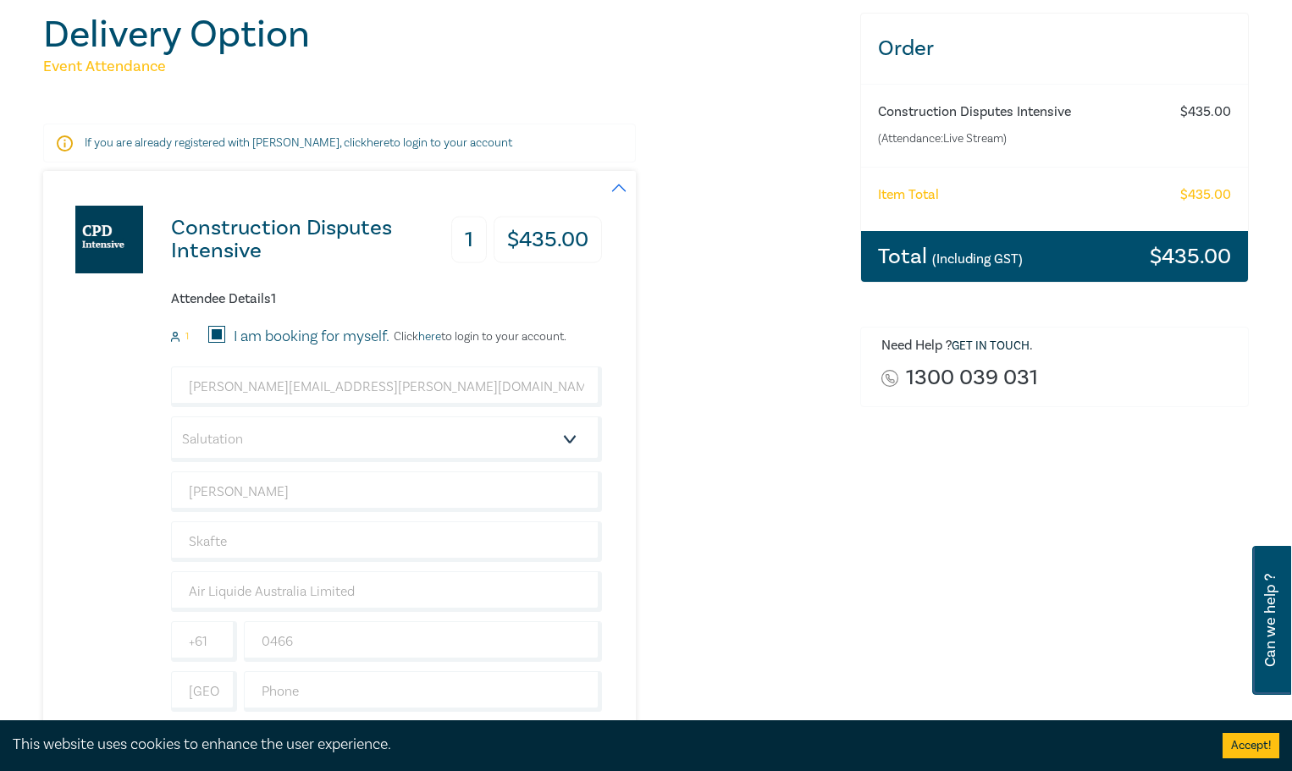 The image size is (1292, 771). Describe the element at coordinates (441, 67) in the screenshot. I see `h5: Event Attendance` at that location.